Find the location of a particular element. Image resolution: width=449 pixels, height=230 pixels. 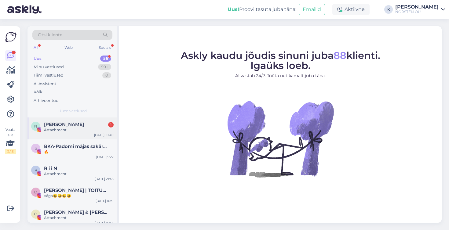

span: Natalia Kaletina is located at coordinates (64, 125).